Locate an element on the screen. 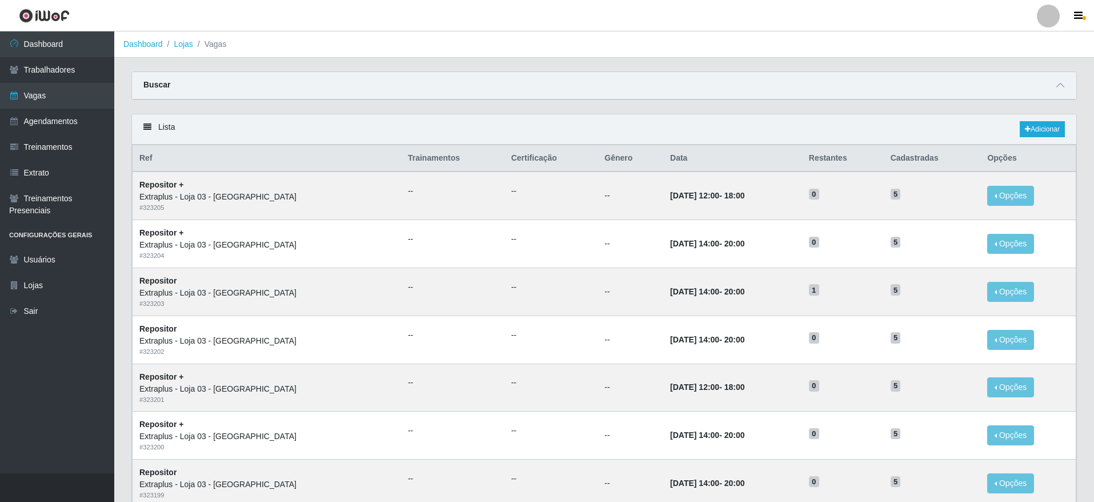  a: Dashboard is located at coordinates (143, 44).